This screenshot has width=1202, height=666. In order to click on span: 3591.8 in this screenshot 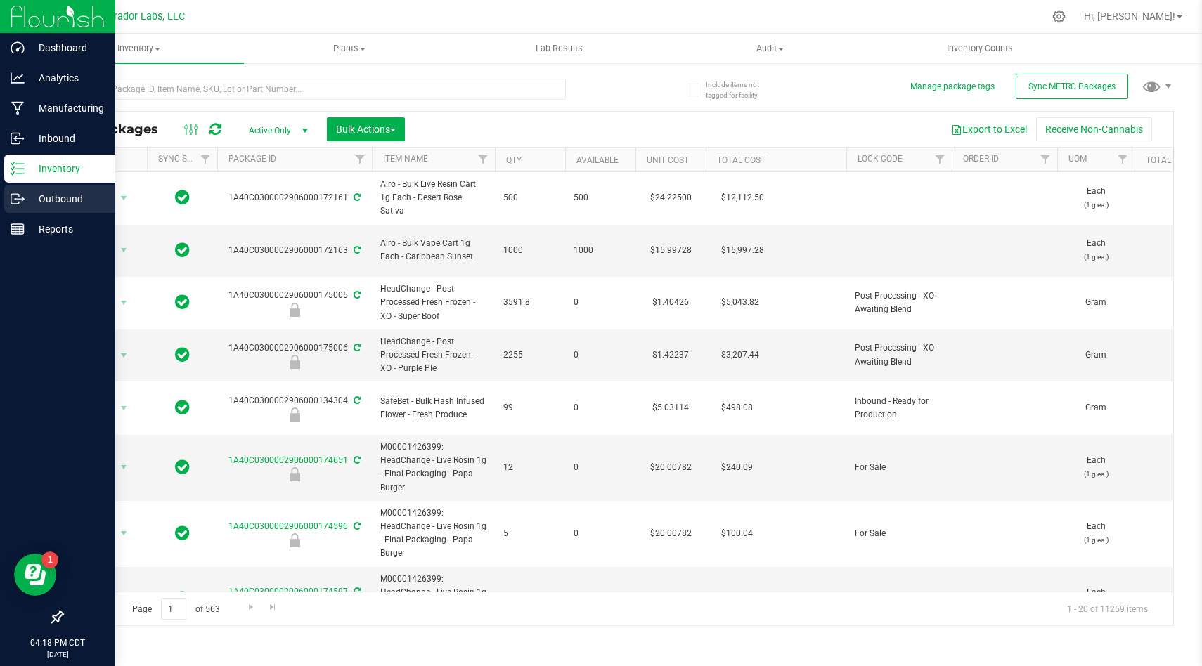, I will do `click(530, 302)`.